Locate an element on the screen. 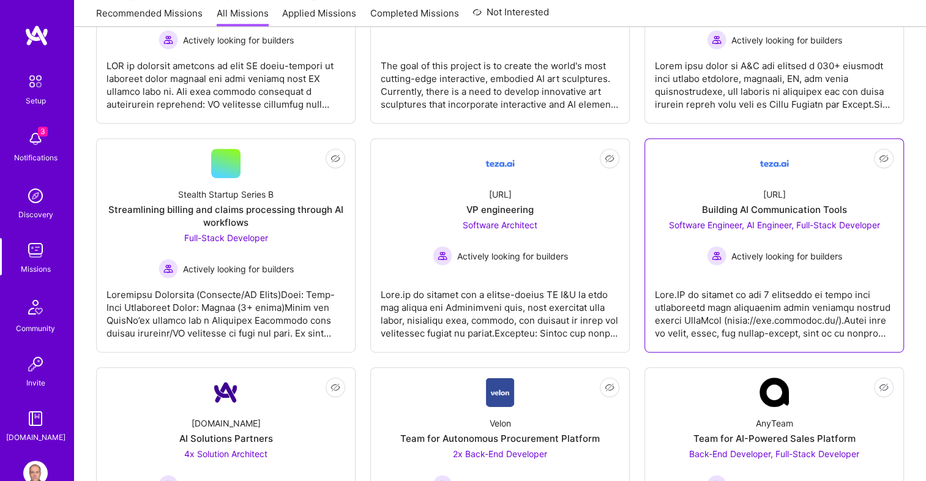 The width and height of the screenshot is (926, 481). span: 4x Solution Architect is located at coordinates (226, 453).